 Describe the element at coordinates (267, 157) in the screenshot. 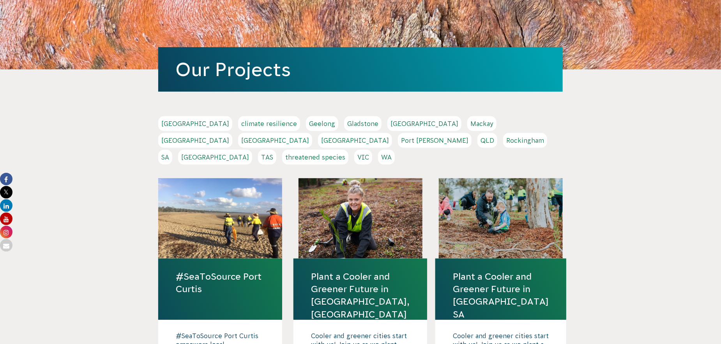

I see `a: TAS` at that location.